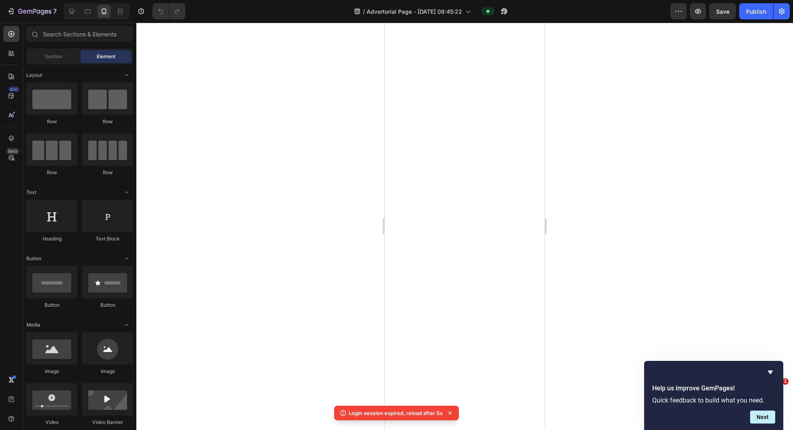 This screenshot has height=430, width=793. Describe the element at coordinates (53, 57) in the screenshot. I see `span: Section` at that location.